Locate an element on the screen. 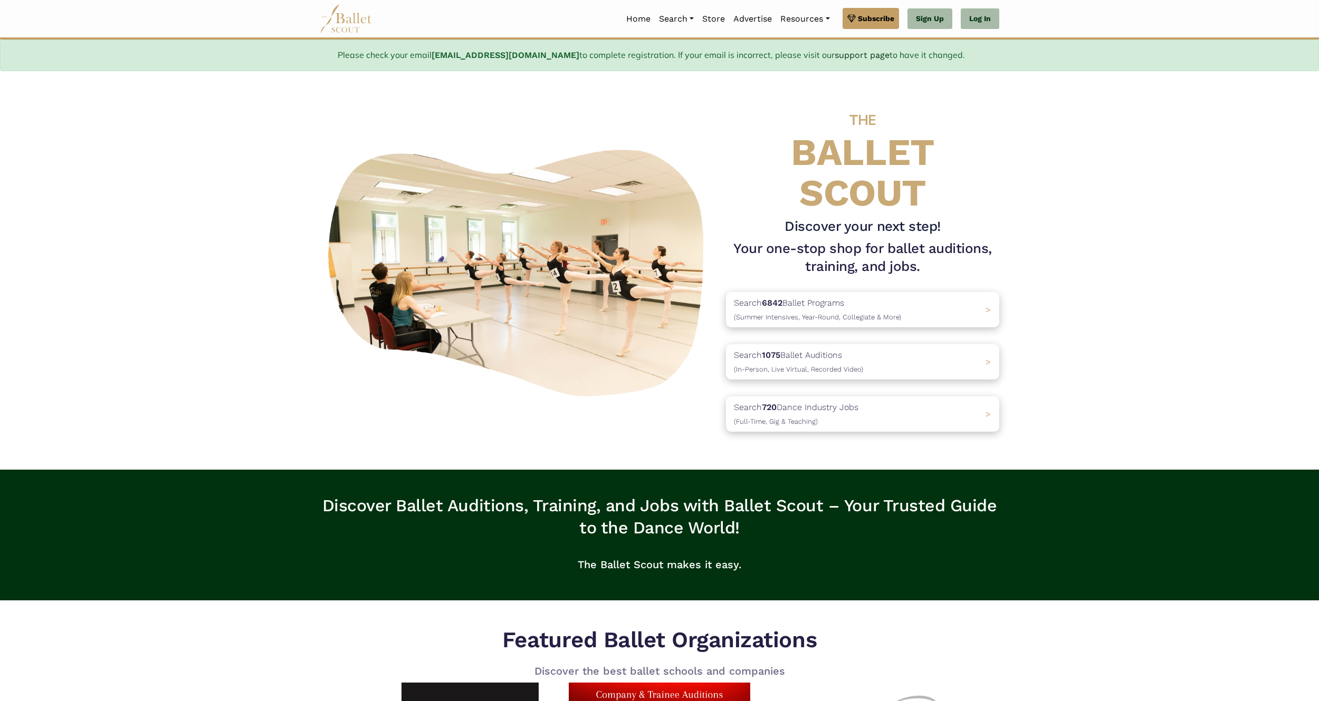  h1: Your one-stop shop for ballet auditions, training, and jobs. is located at coordinates (862, 258).